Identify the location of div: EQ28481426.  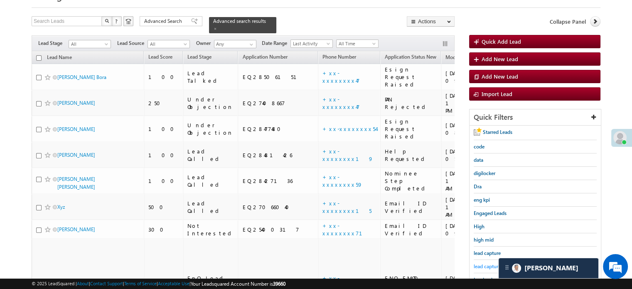
(278, 155).